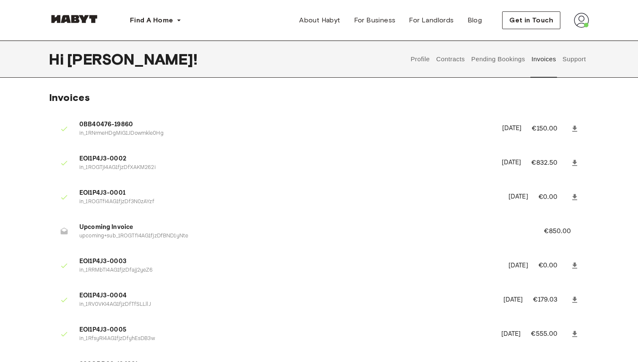 This screenshot has width=638, height=362. Describe the element at coordinates (285, 339) in the screenshot. I see `p: in_1RfsyRI4AG1fjzDfyhEsDB3w` at that location.